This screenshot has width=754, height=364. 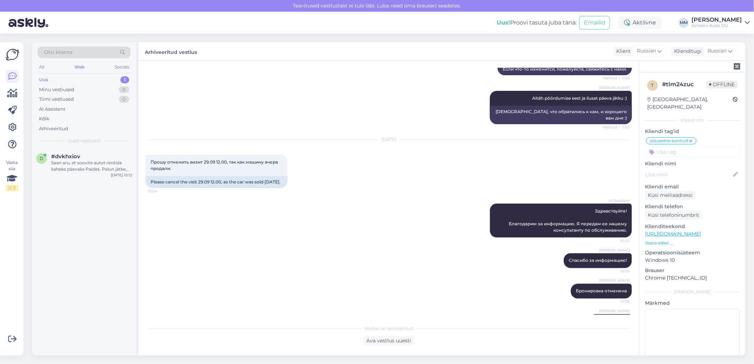 I want to click on div: Amserv Auto OÜ, so click(x=716, y=26).